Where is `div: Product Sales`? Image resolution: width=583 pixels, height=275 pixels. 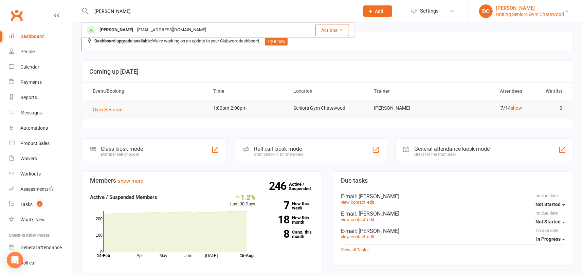
div: Product Sales is located at coordinates (35, 143).